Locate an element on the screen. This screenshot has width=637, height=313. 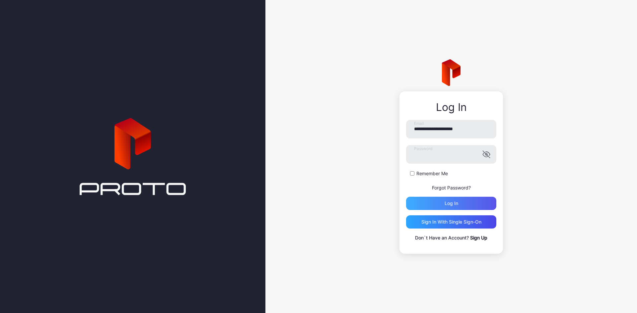
label: Remember Me is located at coordinates (432, 174).